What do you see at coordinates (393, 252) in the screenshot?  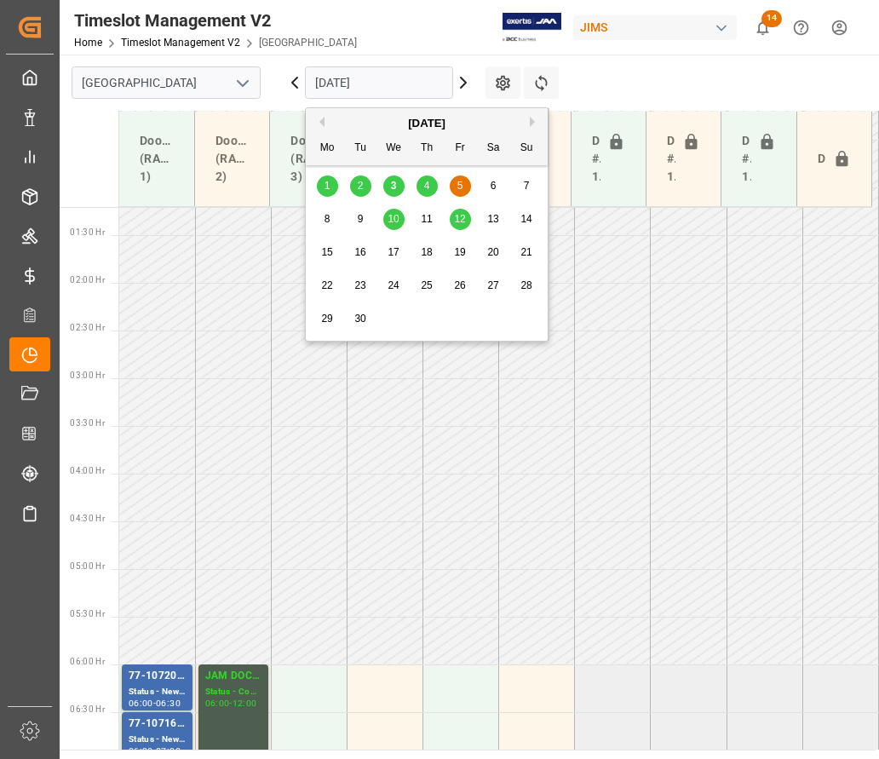 I see `span: 17` at bounding box center [393, 252].